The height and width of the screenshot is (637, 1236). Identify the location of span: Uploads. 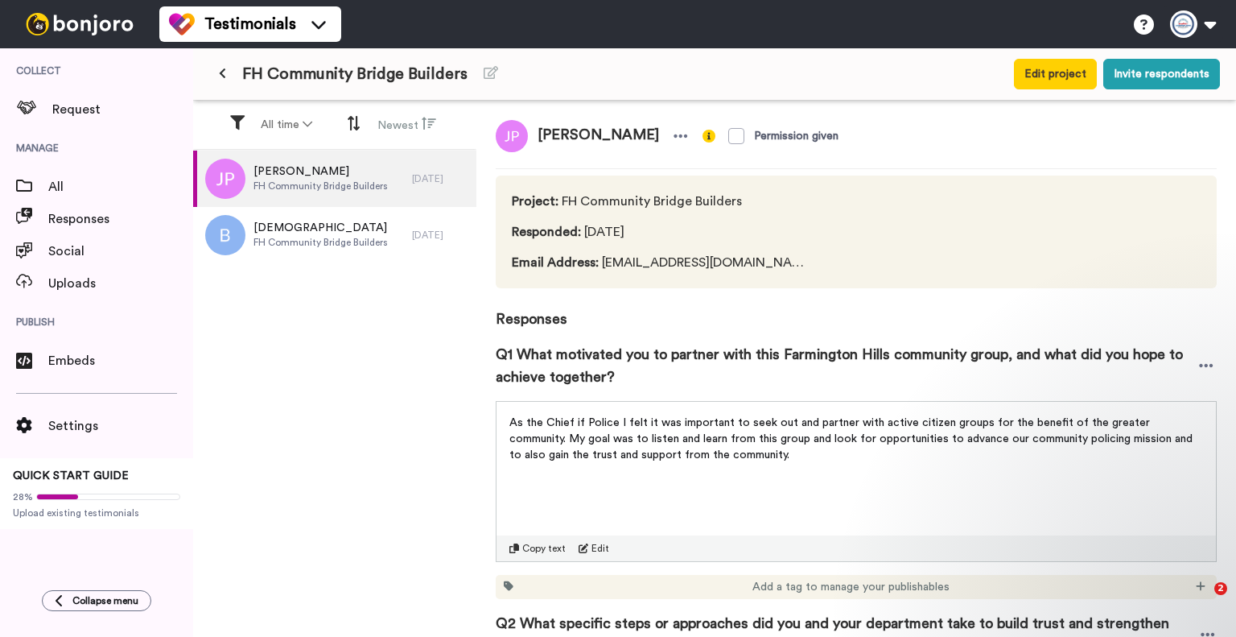
(121, 283).